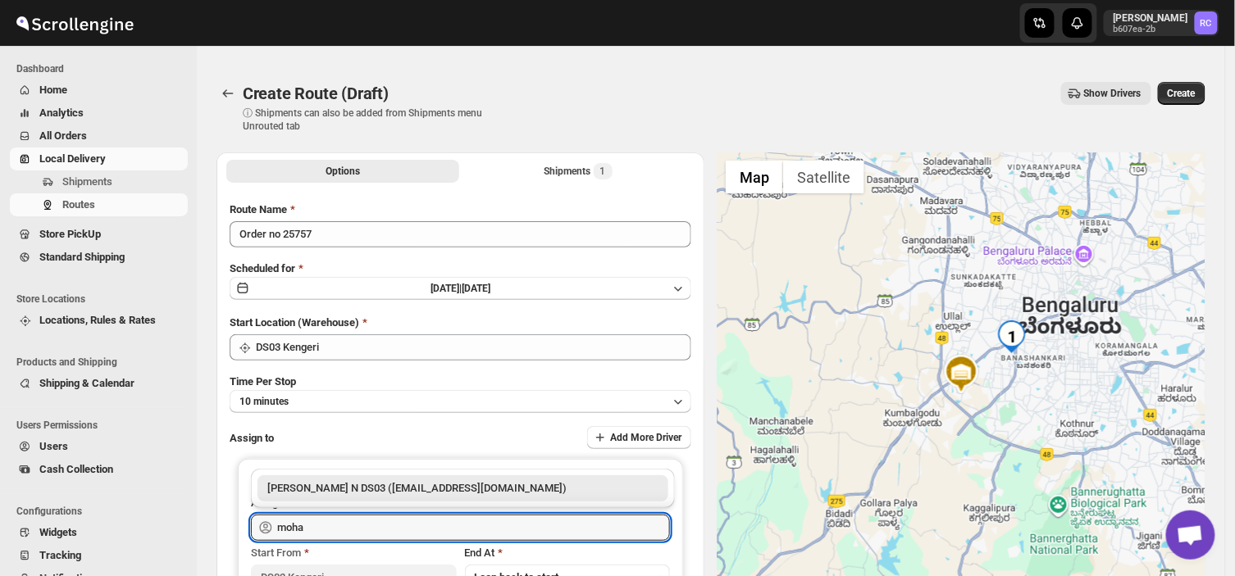  What do you see at coordinates (98, 136) in the screenshot?
I see `button: All Orders` at bounding box center [98, 136].